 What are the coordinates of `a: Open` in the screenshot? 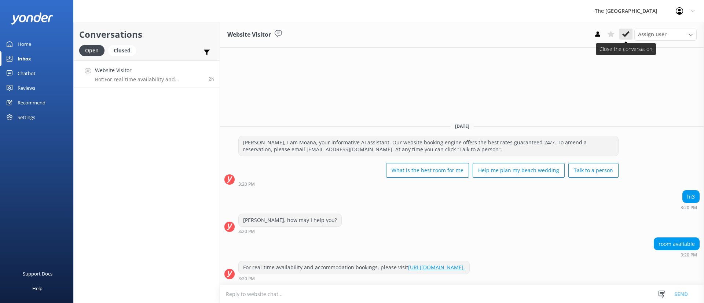 It's located at (93, 50).